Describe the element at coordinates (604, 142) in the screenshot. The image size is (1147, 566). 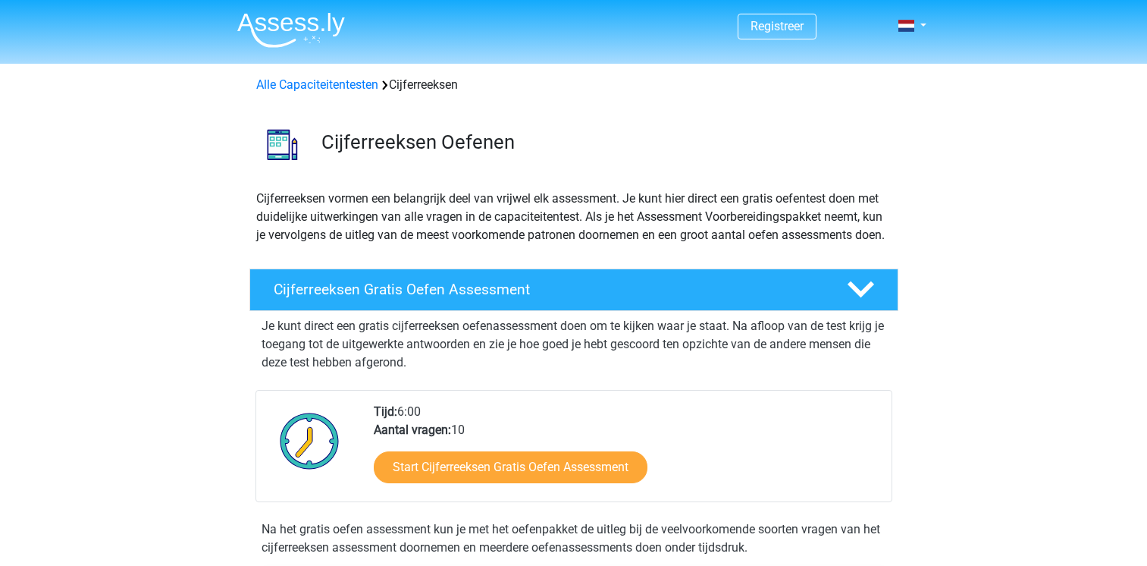
I see `h3: Cijferreeksen Oefenen` at that location.